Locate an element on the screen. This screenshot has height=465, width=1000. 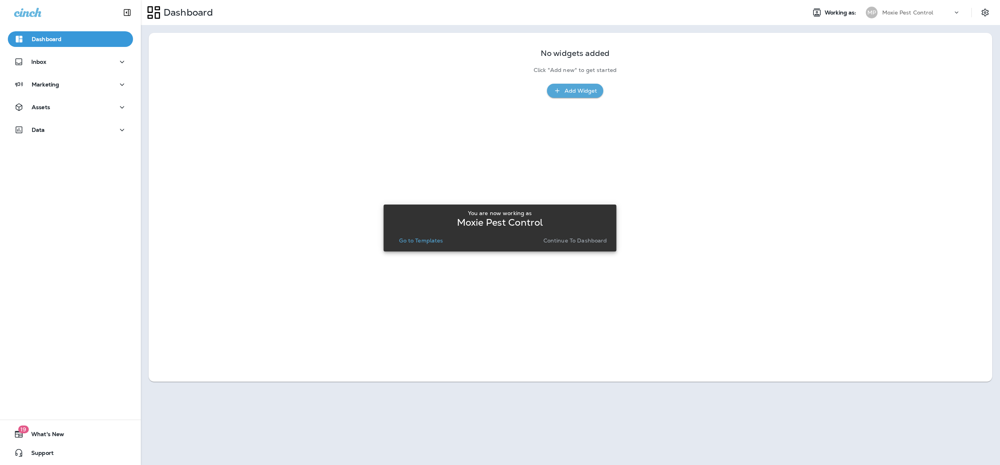
span: Working as: is located at coordinates (841, 13).